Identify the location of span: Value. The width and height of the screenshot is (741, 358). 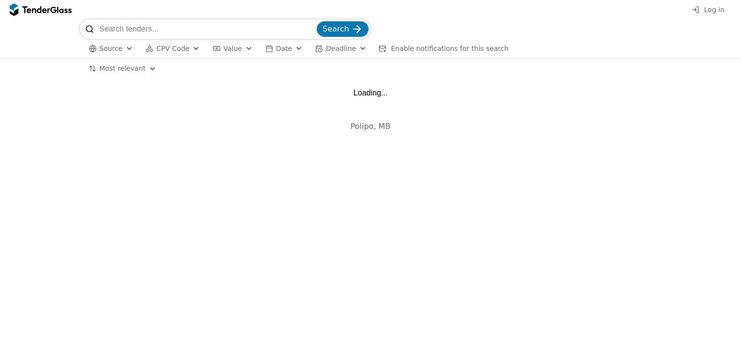
(232, 48).